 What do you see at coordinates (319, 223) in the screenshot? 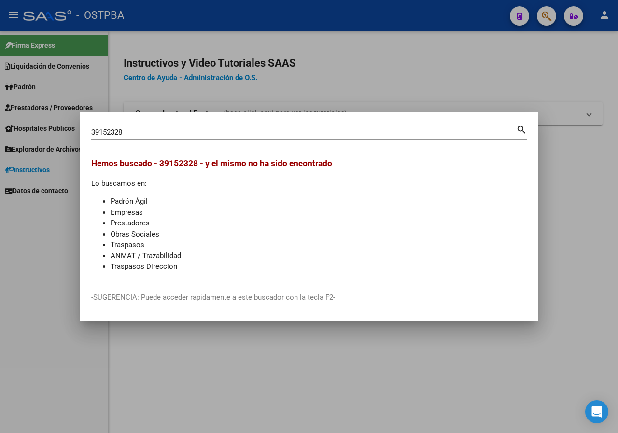
I see `li: Prestadores` at bounding box center [319, 223].